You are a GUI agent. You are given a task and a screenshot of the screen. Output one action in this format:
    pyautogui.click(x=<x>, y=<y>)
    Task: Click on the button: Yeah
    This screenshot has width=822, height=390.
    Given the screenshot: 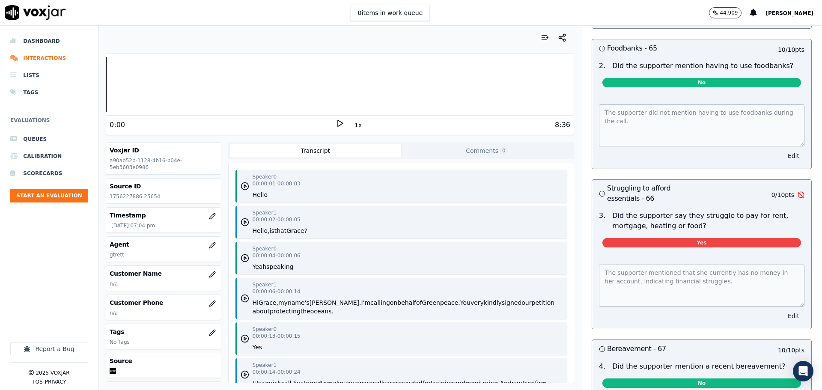 What is the action you would take?
    pyautogui.click(x=259, y=267)
    